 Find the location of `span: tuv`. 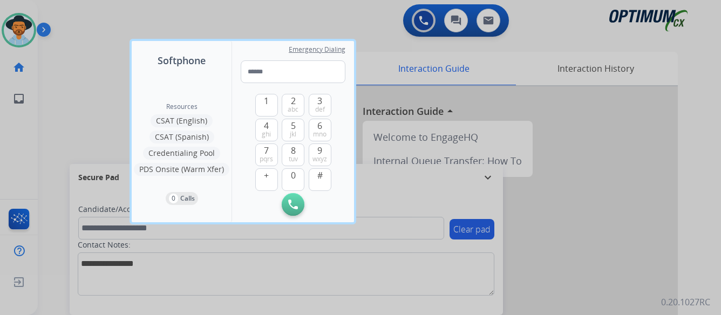

span: tuv is located at coordinates (293, 159).